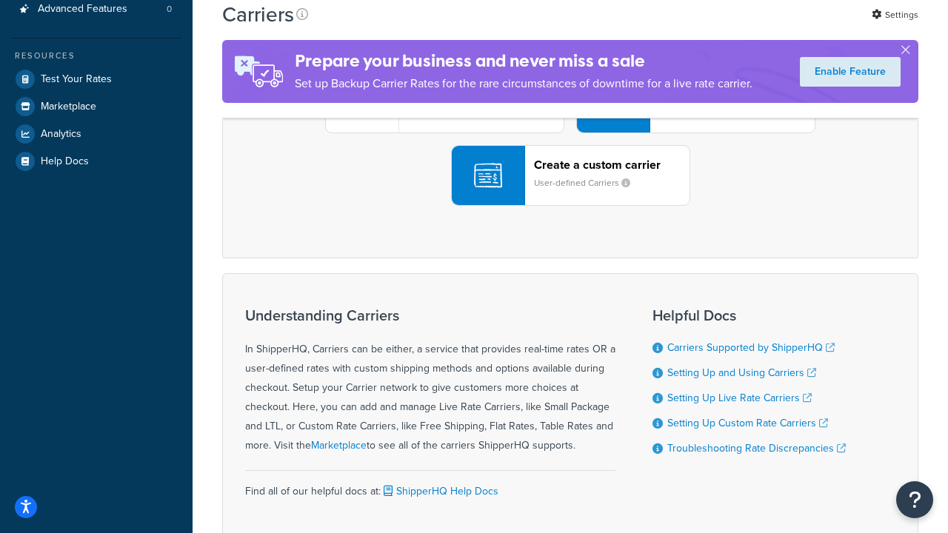 This screenshot has height=533, width=948. Describe the element at coordinates (488, 176) in the screenshot. I see `img: icon-carrier-custom-c93b8a24.svg` at that location.